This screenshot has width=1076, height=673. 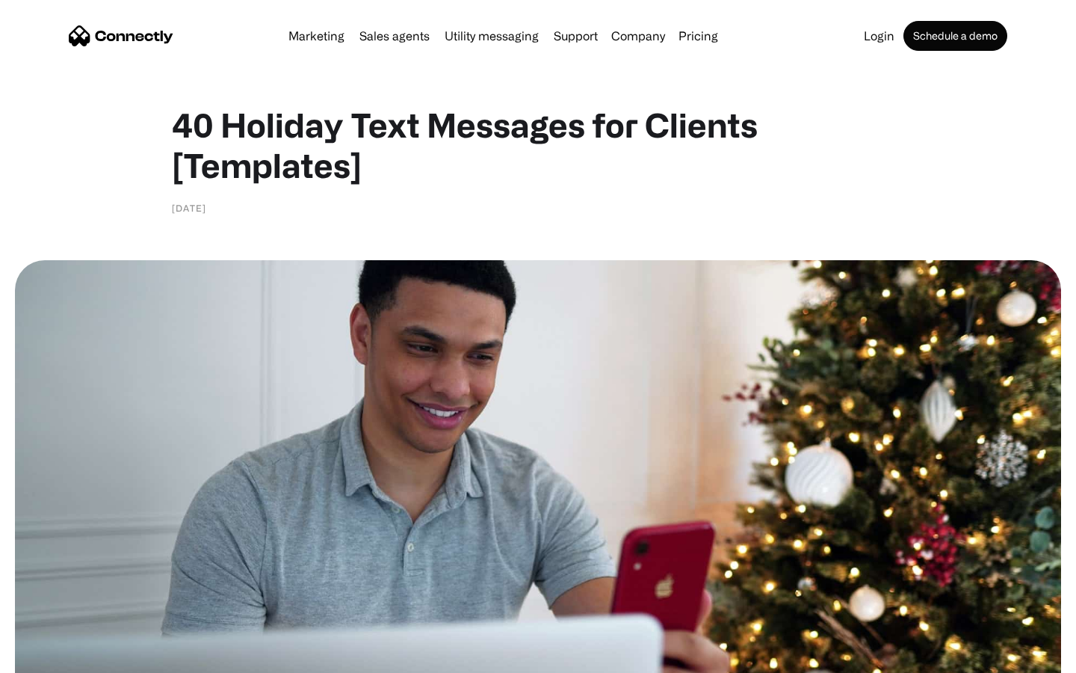 I want to click on a: Login, so click(x=879, y=36).